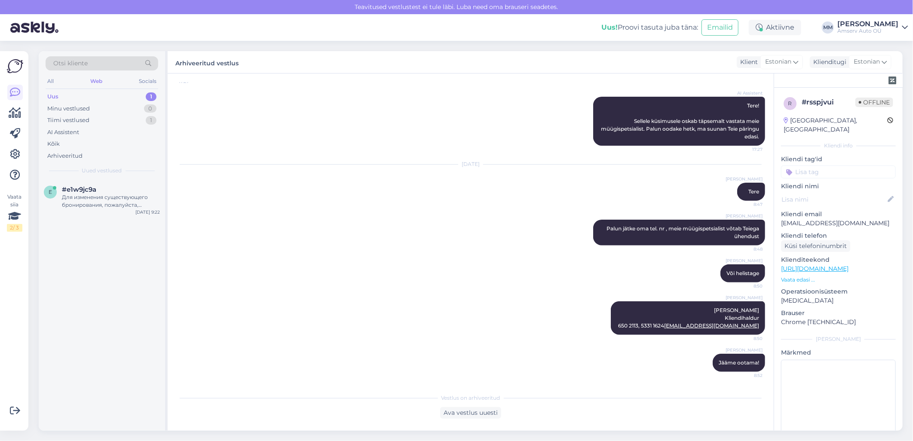 Image resolution: width=913 pixels, height=441 pixels. What do you see at coordinates (746, 93) in the screenshot?
I see `span: AI Assistent` at bounding box center [746, 93].